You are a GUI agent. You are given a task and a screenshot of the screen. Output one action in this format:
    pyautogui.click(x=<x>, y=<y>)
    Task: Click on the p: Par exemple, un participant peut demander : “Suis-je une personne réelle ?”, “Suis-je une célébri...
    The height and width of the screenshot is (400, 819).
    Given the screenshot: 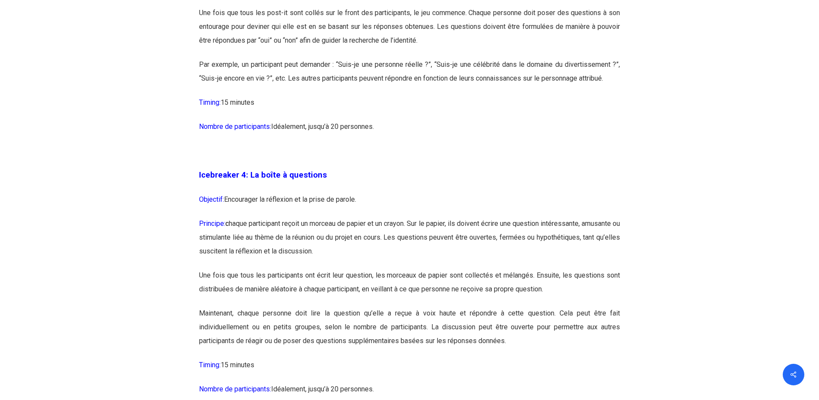 What is the action you would take?
    pyautogui.click(x=409, y=77)
    